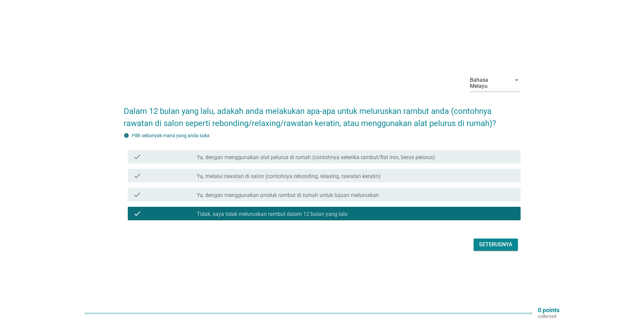 Image resolution: width=644 pixels, height=322 pixels. I want to click on label: Ya, melalui rawatan di salon (contohnya rebonding, relaxing, rawatan keratin), so click(289, 176).